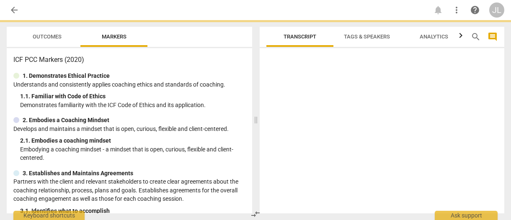 This screenshot has height=220, width=511. What do you see at coordinates (497, 10) in the screenshot?
I see `div: JL` at bounding box center [497, 10].